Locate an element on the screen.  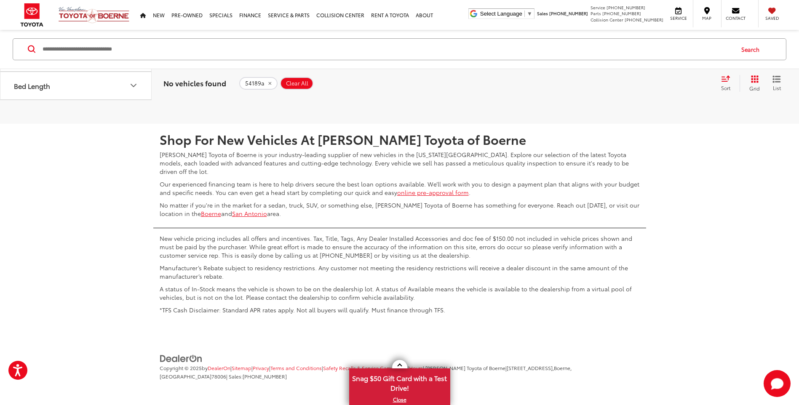
p: New vehicle pricing includes all offers and incentives. Tax, Title, Tags, Any Dealer Installed Ac... is located at coordinates (400, 247).